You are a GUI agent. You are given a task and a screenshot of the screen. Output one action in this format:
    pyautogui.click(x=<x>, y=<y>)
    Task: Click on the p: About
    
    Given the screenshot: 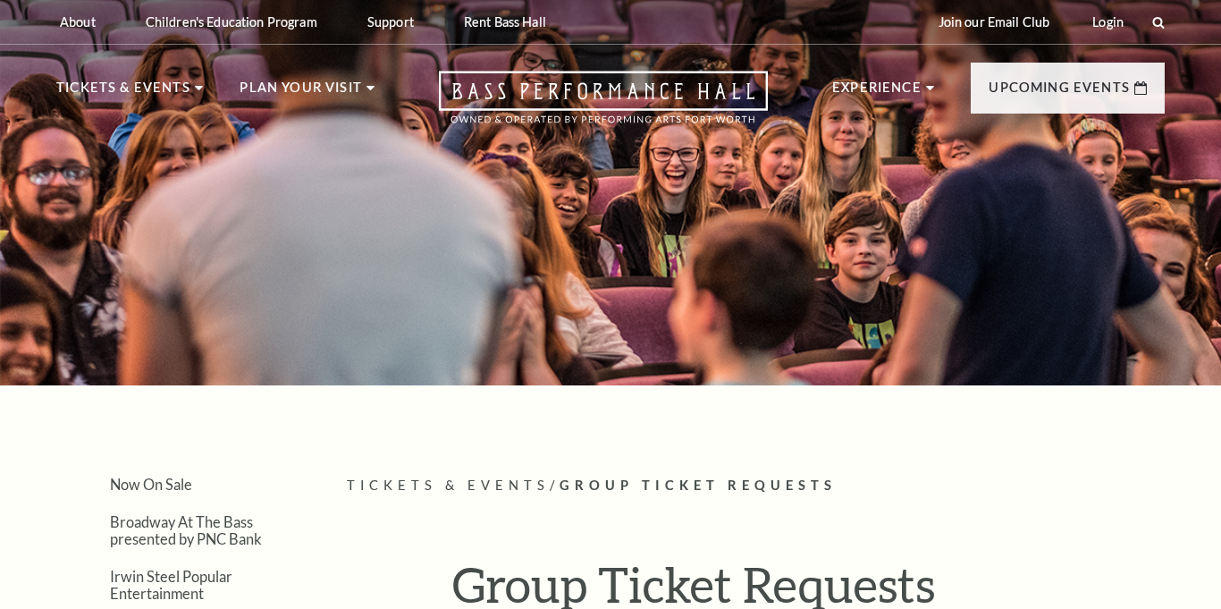 What is the action you would take?
    pyautogui.click(x=78, y=21)
    